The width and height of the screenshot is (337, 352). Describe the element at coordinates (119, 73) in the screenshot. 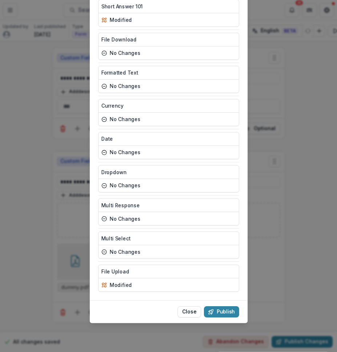

I see `p: Formatted Text` at that location.